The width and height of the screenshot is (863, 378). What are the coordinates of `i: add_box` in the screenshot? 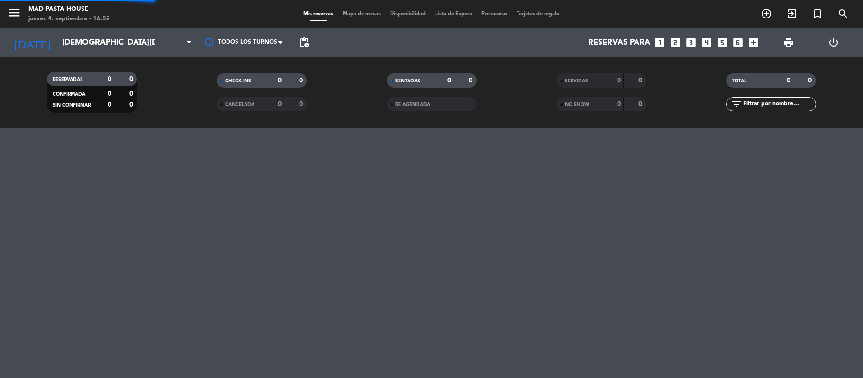 It's located at (754, 43).